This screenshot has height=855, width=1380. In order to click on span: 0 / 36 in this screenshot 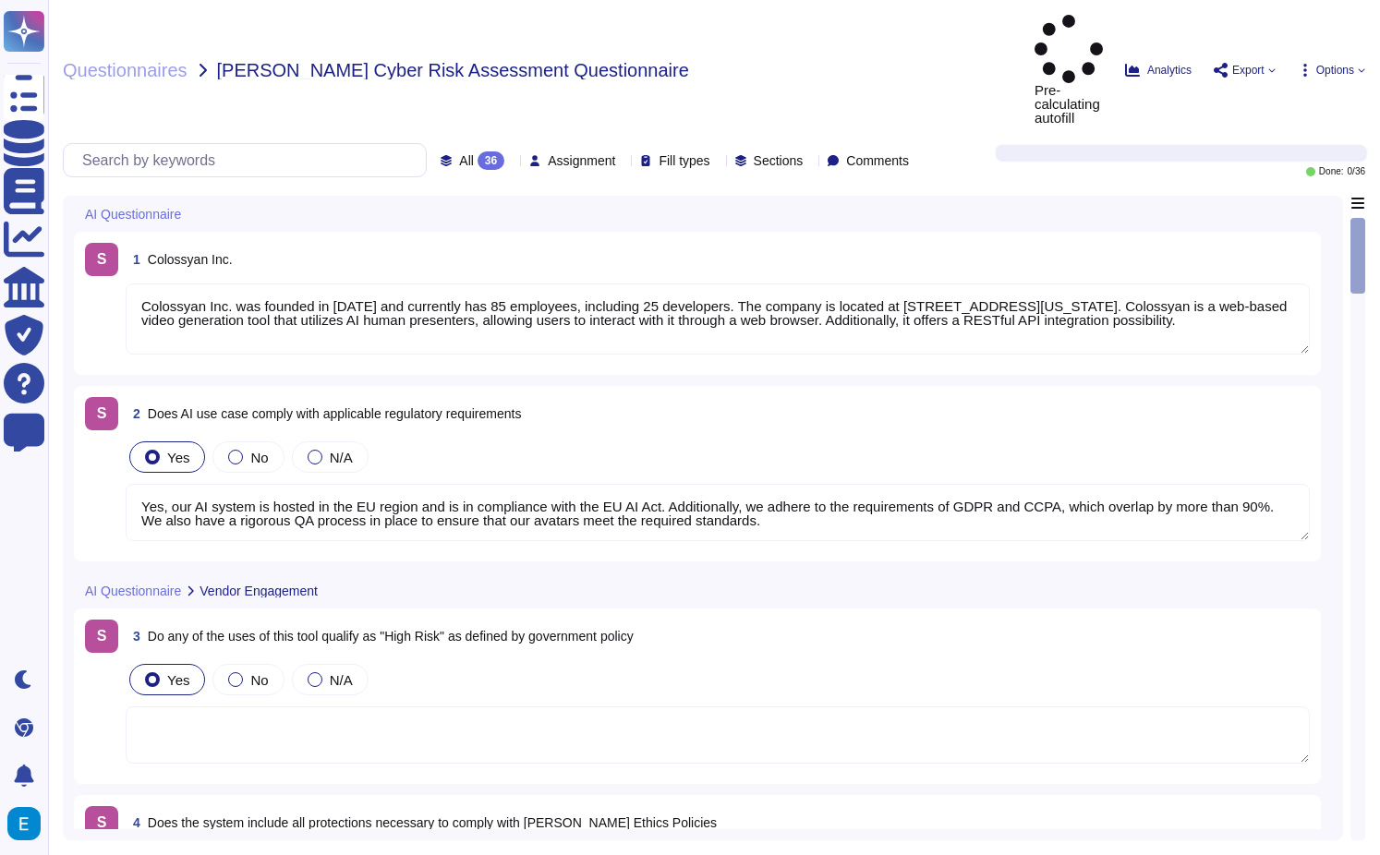, I will do `click(1356, 172)`.